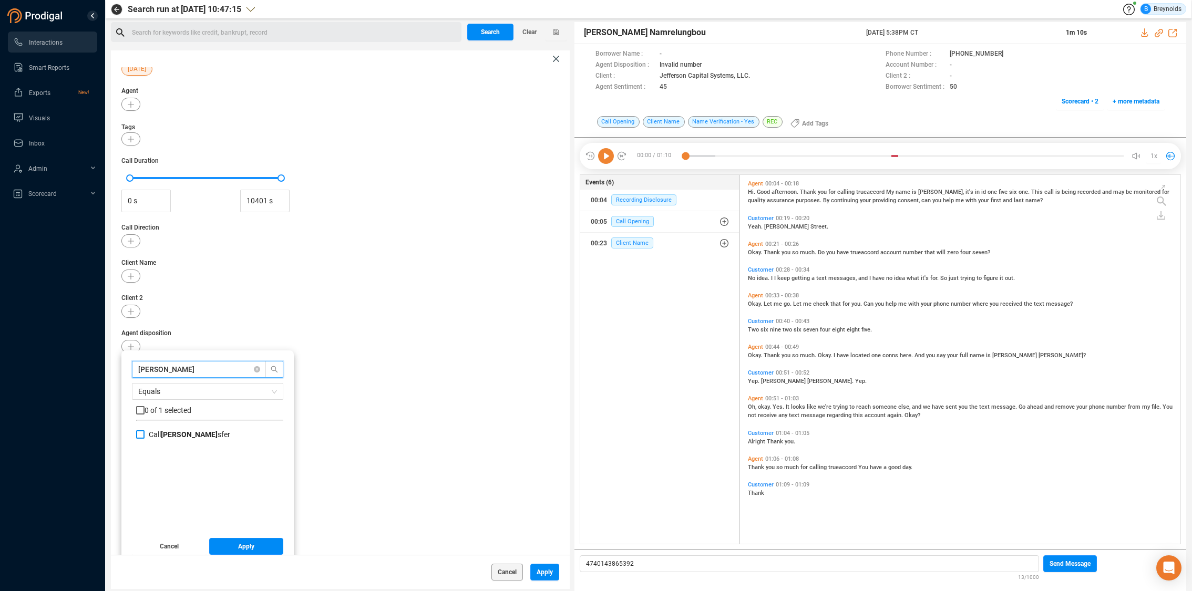 This screenshot has width=1192, height=591. What do you see at coordinates (600, 182) in the screenshot?
I see `span: Events (6)` at bounding box center [600, 182].